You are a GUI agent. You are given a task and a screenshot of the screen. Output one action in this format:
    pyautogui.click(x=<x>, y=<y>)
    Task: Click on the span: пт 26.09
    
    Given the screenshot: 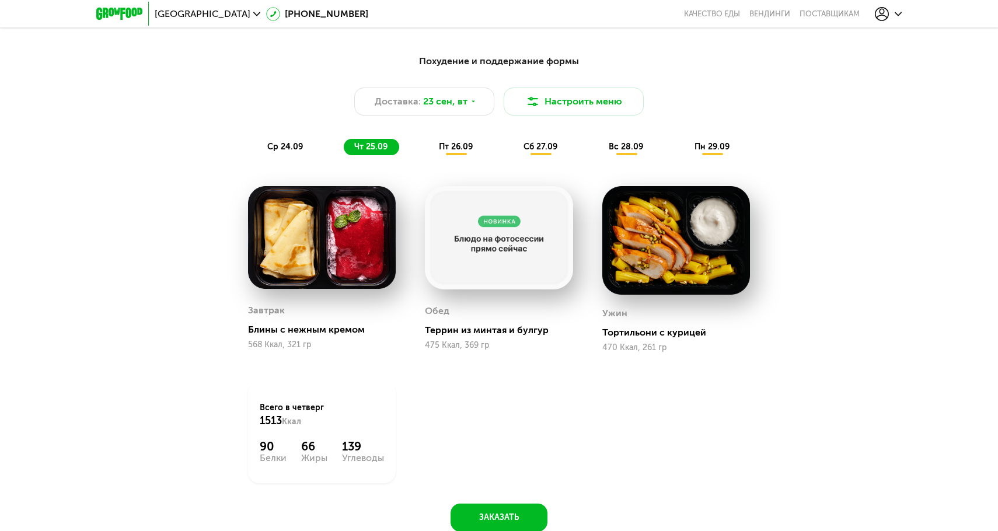 What is the action you would take?
    pyautogui.click(x=456, y=147)
    